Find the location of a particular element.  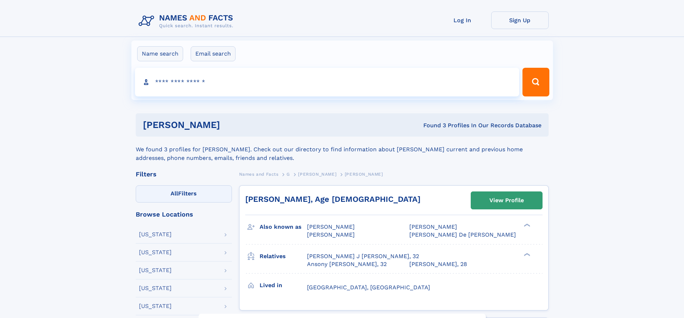

div: Filters is located at coordinates (184, 174).